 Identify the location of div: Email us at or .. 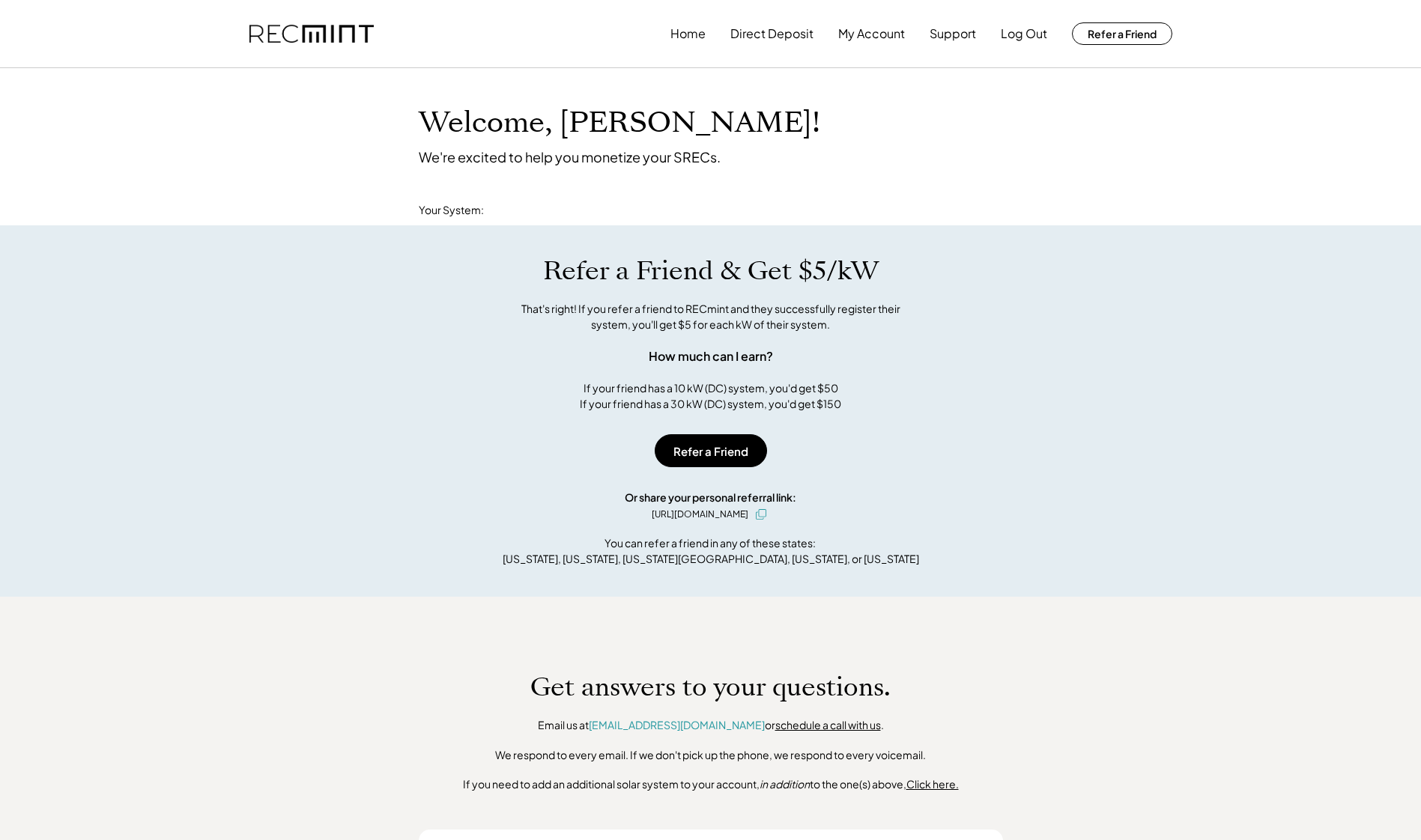
(711, 725).